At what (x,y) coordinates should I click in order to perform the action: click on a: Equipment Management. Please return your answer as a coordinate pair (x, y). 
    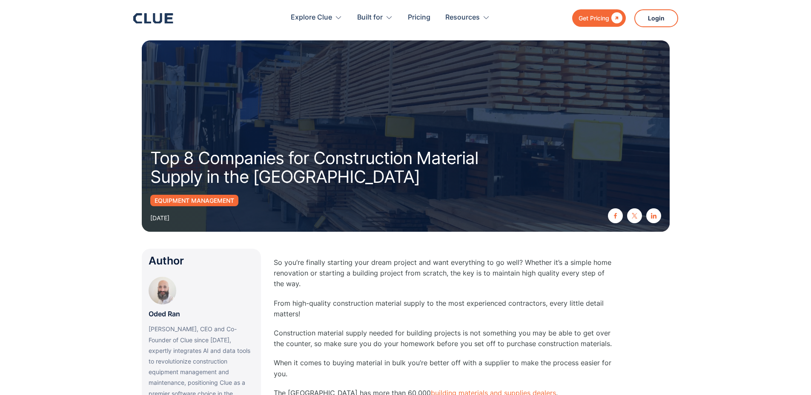
    Looking at the image, I should click on (194, 201).